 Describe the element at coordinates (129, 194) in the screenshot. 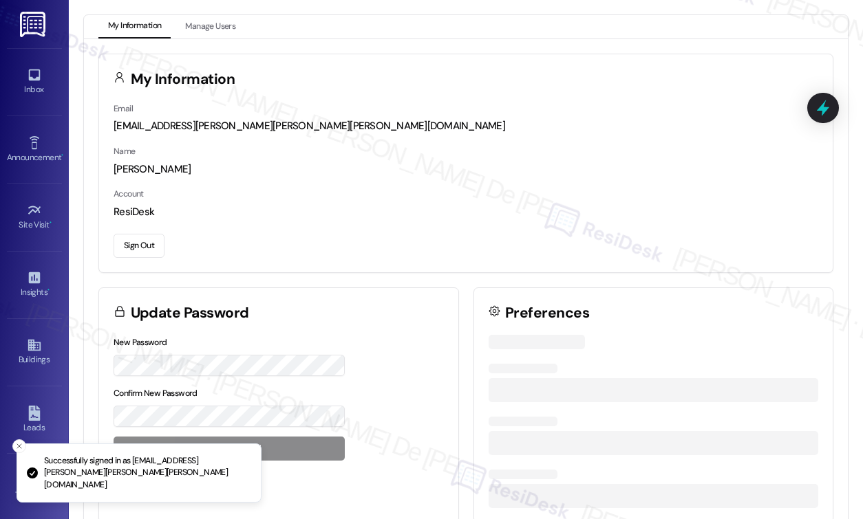

I see `label: Account` at that location.